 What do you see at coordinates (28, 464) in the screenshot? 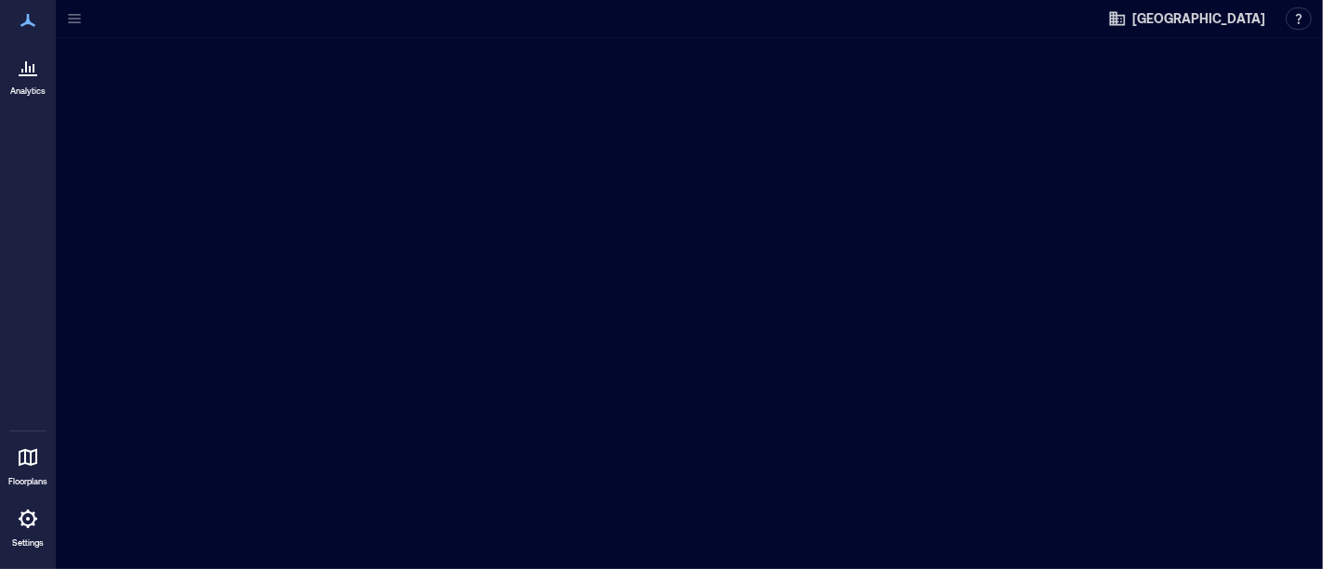
I see `a: Floorplans` at bounding box center [28, 464].